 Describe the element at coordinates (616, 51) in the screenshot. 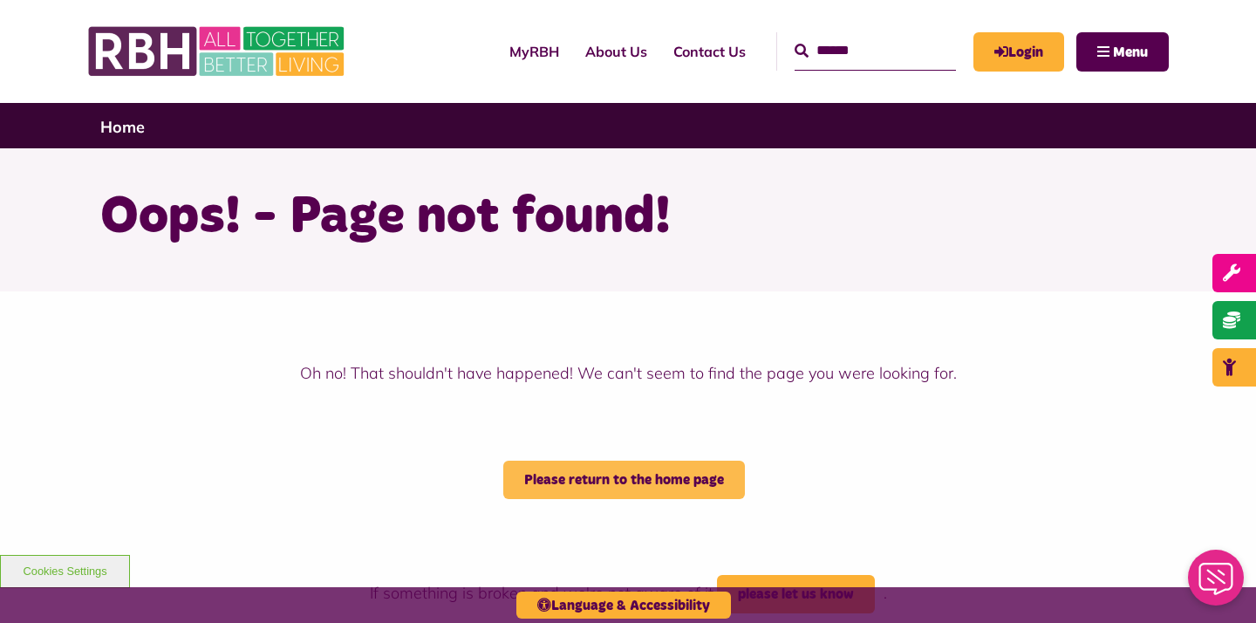

I see `a: About Us` at that location.